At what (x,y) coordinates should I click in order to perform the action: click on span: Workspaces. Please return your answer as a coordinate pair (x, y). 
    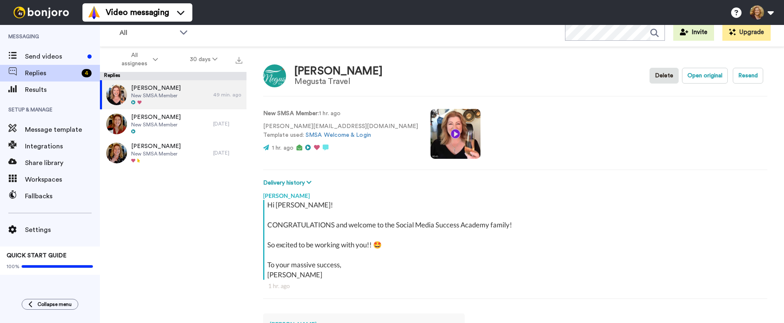
    Looking at the image, I should click on (62, 180).